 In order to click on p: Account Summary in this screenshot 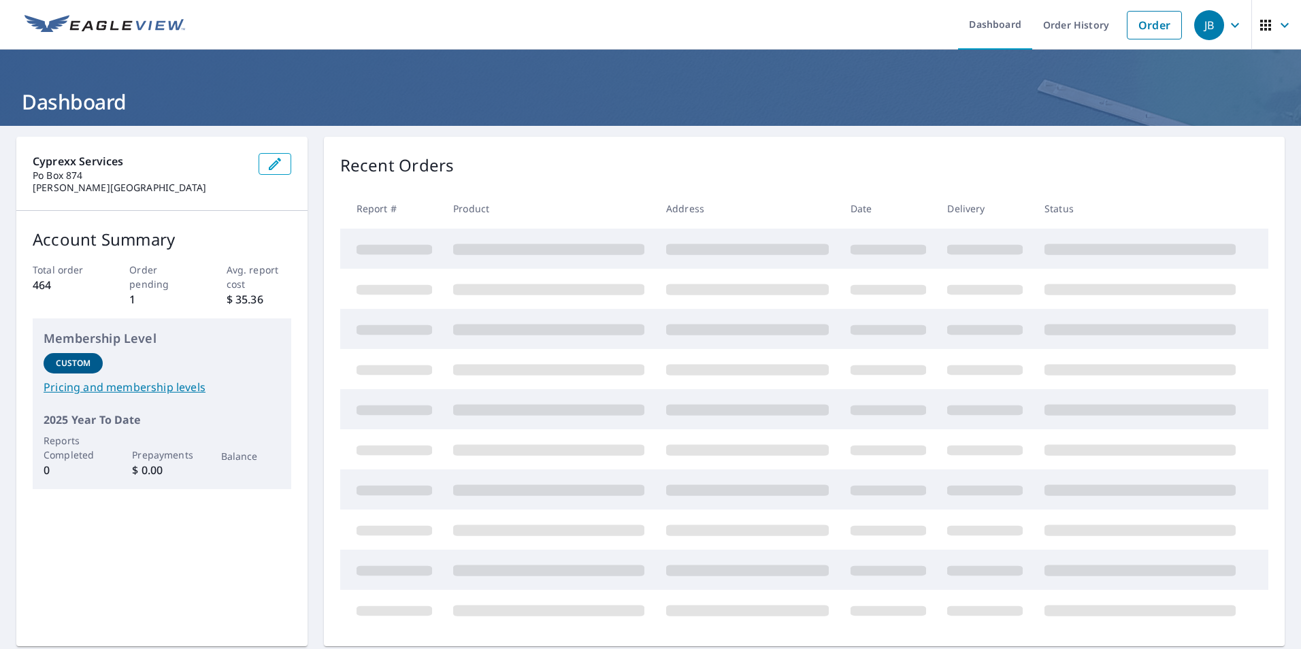, I will do `click(162, 239)`.